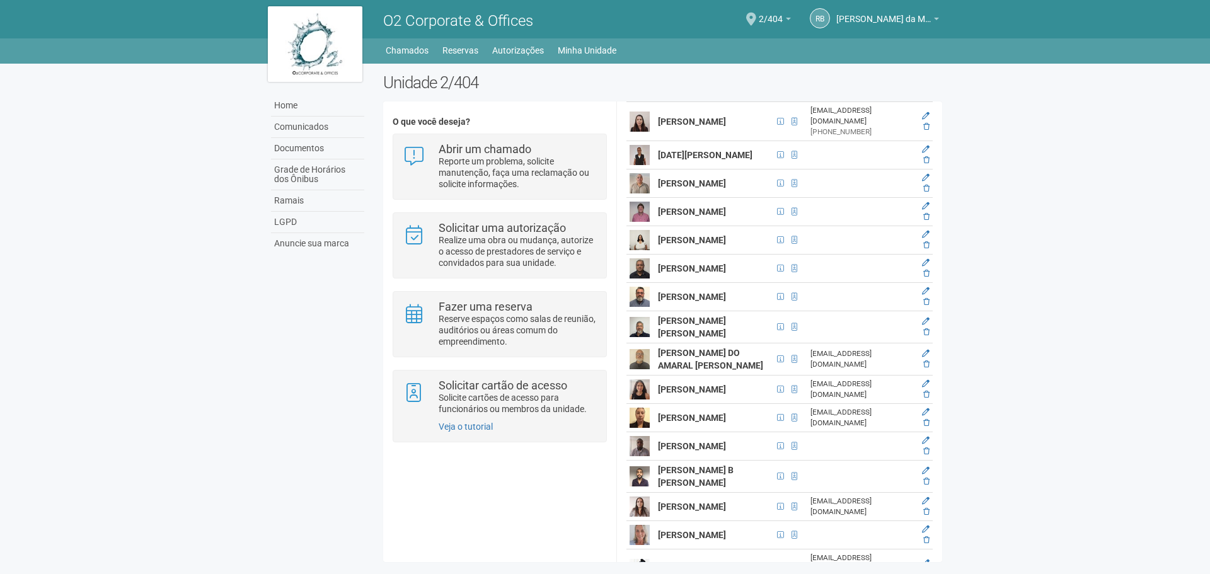 The height and width of the screenshot is (574, 1210). Describe the element at coordinates (775, 21) in the screenshot. I see `a: 2/404` at that location.